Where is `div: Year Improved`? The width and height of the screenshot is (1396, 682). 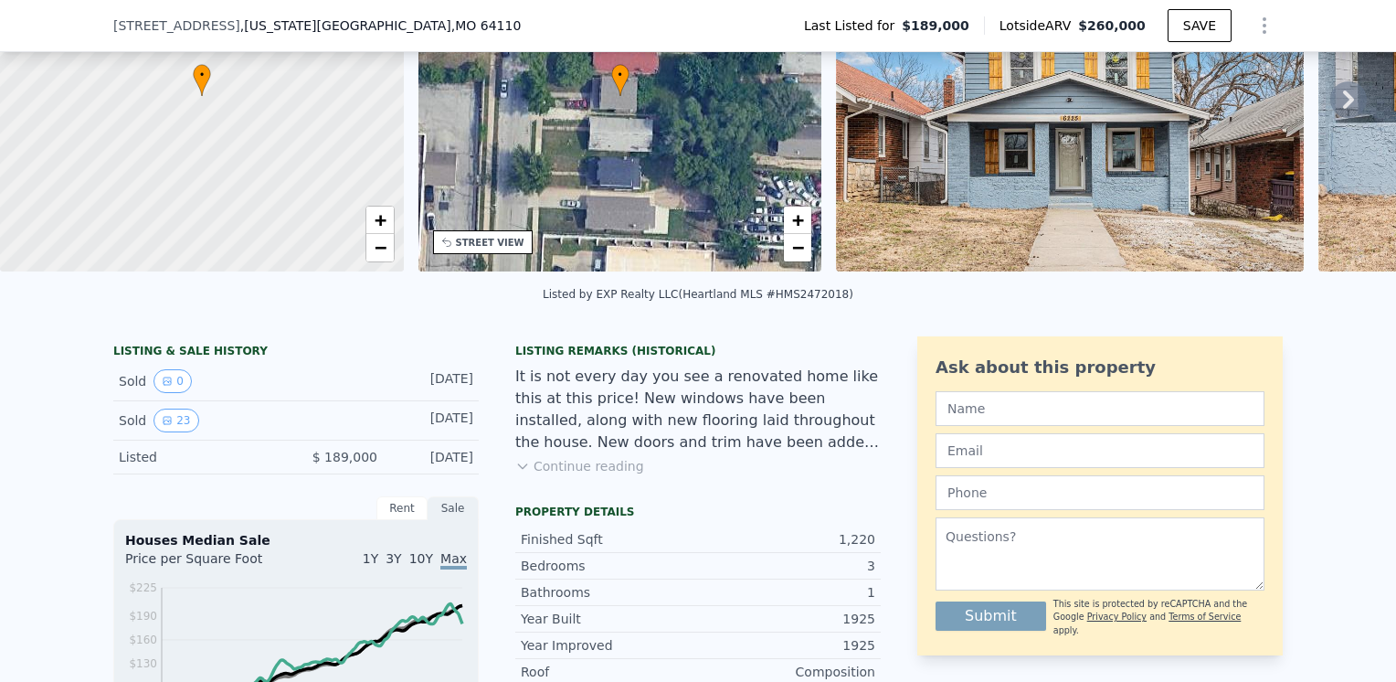
div: Year Improved is located at coordinates (610, 645).